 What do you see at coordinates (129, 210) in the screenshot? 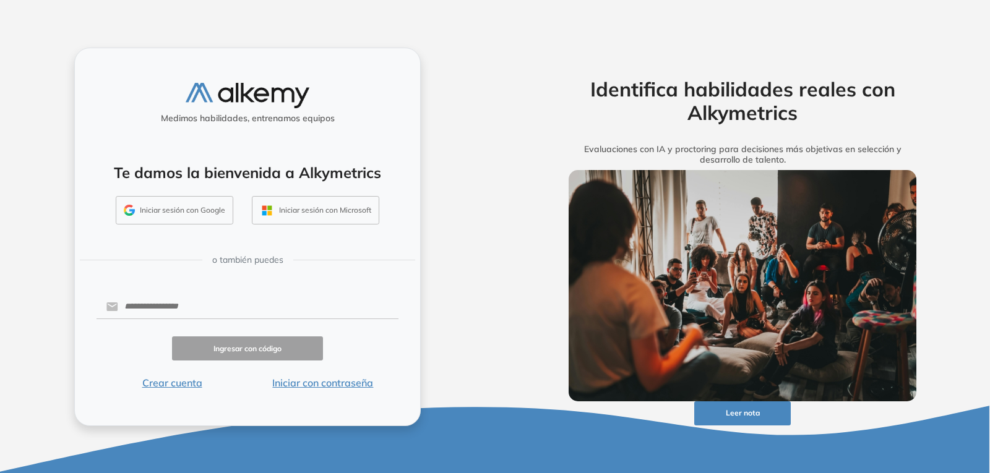
I see `img: GMAIL_ICON` at bounding box center [129, 210].